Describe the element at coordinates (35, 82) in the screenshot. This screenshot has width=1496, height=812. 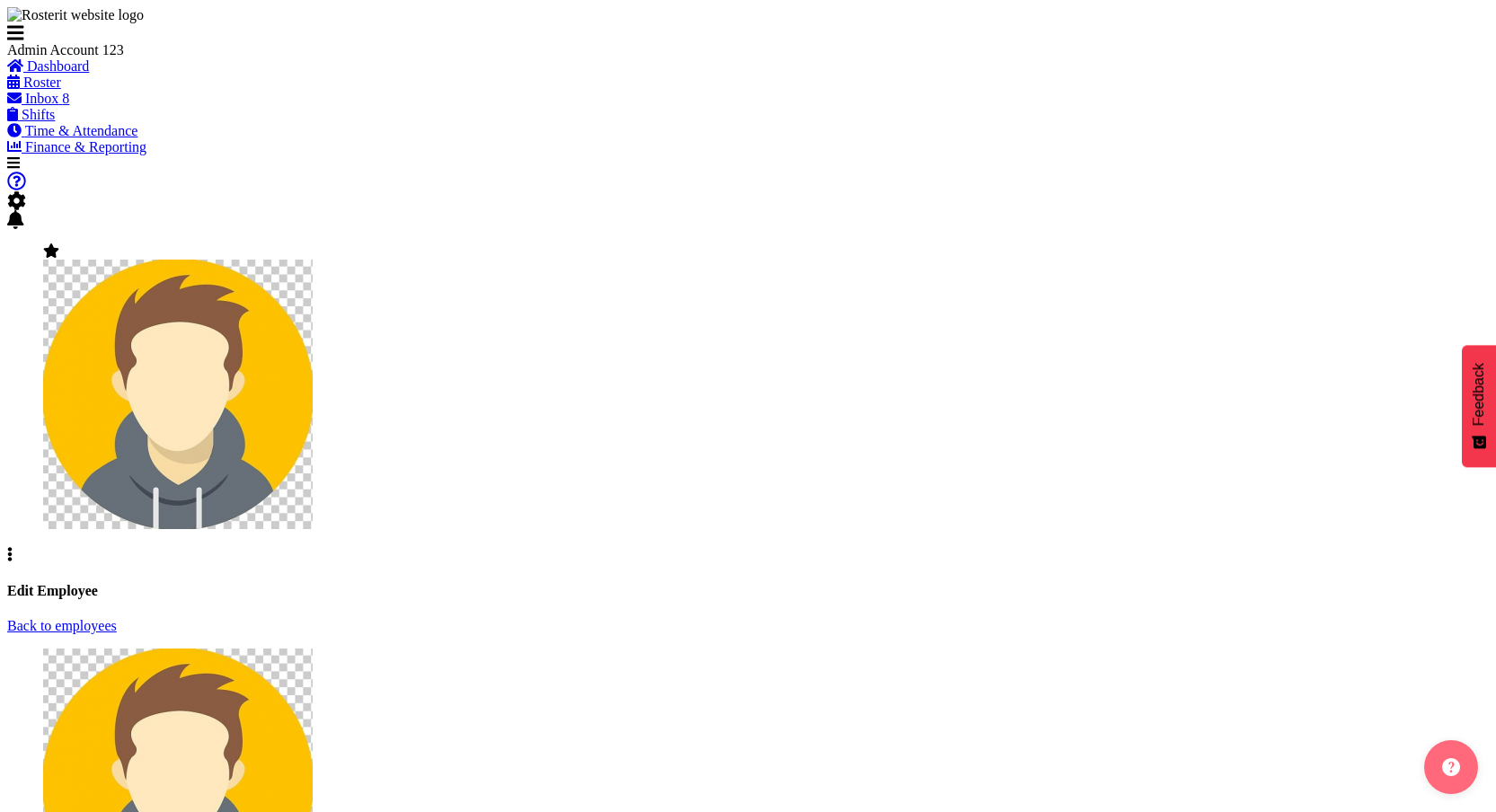
I see `a: Roster` at that location.